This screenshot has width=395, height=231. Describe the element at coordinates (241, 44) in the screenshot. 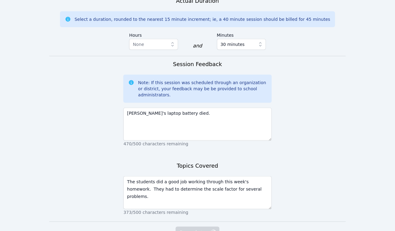

I see `button: 30 minutes` at that location.